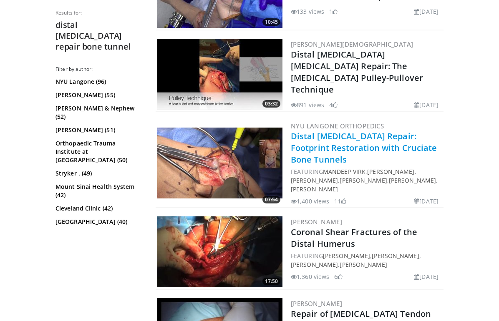 Image resolution: width=499 pixels, height=321 pixels. Describe the element at coordinates (220, 163) in the screenshot. I see `a: 07:54` at that location.